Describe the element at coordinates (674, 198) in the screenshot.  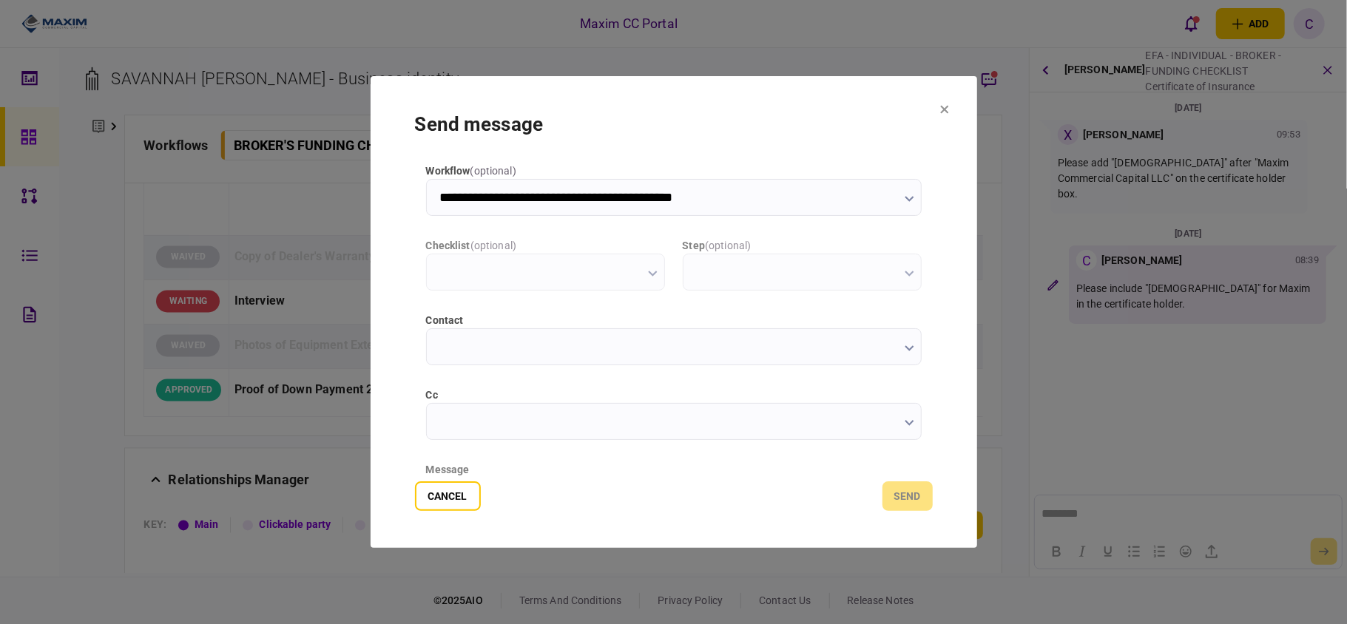
I see `input: workflow` at that location.